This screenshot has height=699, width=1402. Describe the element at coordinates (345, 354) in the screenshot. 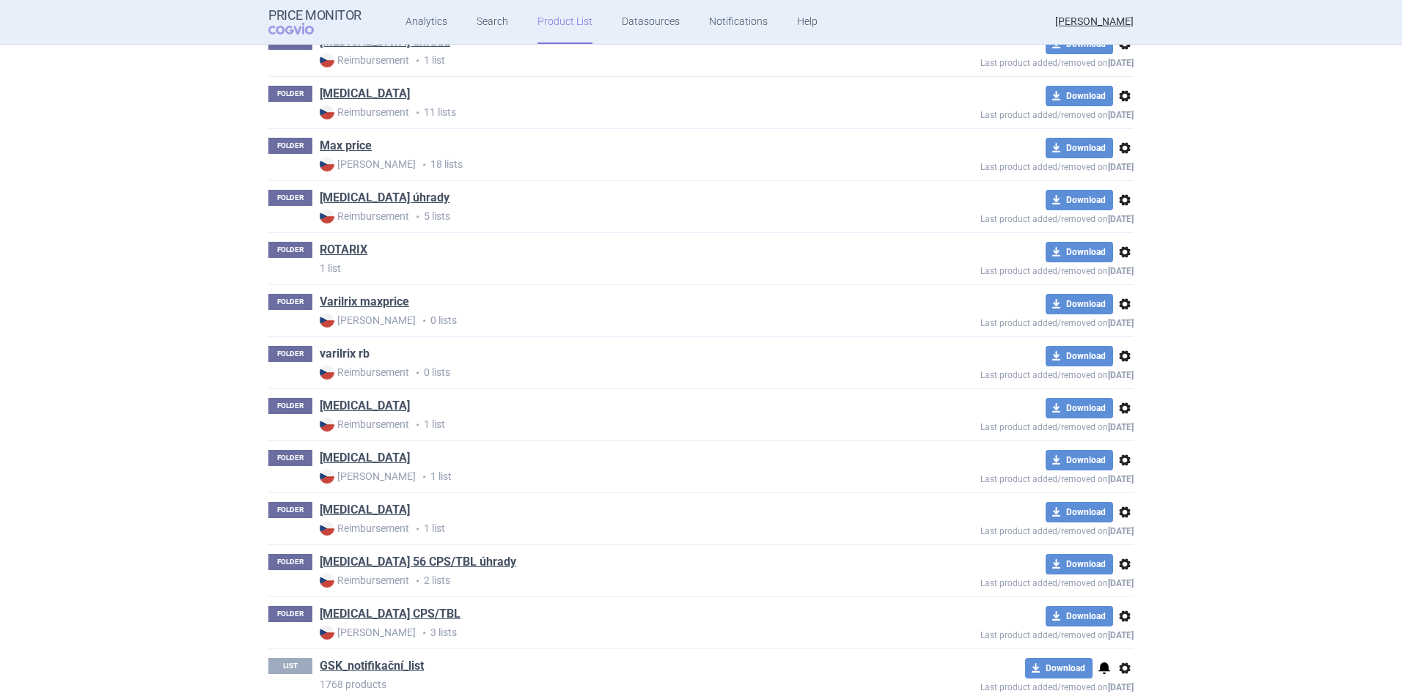

I see `a: varilrix rb` at that location.